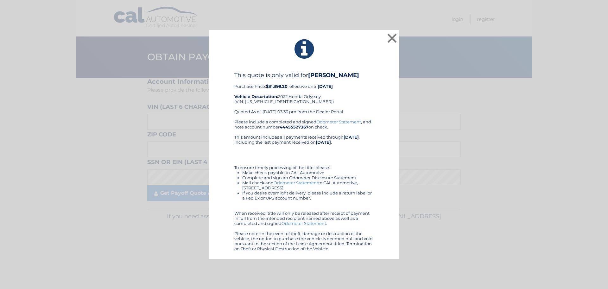  What do you see at coordinates (308, 177) in the screenshot?
I see `li: Complete and sign an Odometer Disclosure Statement` at bounding box center [308, 177].